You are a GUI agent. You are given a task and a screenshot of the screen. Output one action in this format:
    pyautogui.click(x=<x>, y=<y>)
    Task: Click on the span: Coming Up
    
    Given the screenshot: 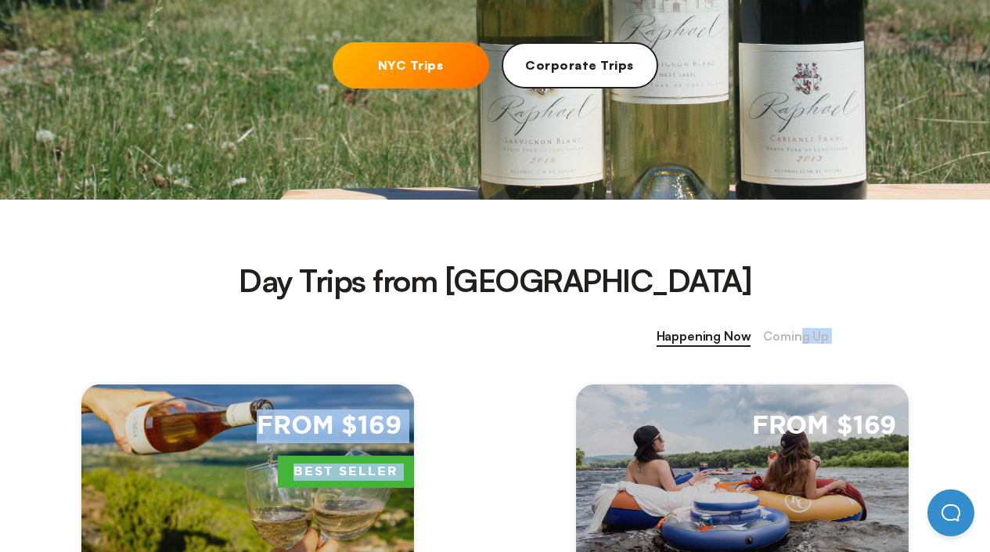 What is the action you would take?
    pyautogui.click(x=796, y=337)
    